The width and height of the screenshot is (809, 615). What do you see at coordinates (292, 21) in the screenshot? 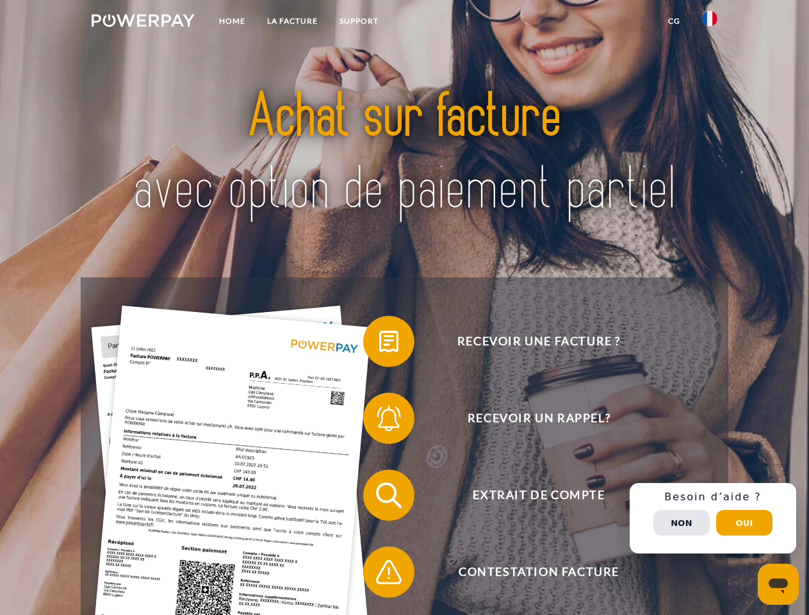
I see `a: LA FACTURE` at bounding box center [292, 21].